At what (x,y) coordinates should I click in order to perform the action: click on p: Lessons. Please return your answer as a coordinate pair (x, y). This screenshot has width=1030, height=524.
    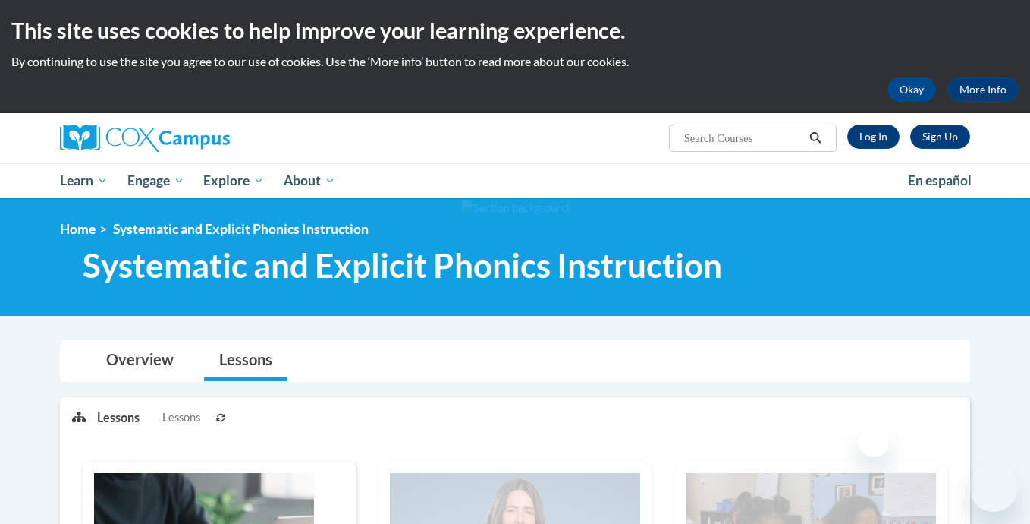
    Looking at the image, I should click on (118, 417).